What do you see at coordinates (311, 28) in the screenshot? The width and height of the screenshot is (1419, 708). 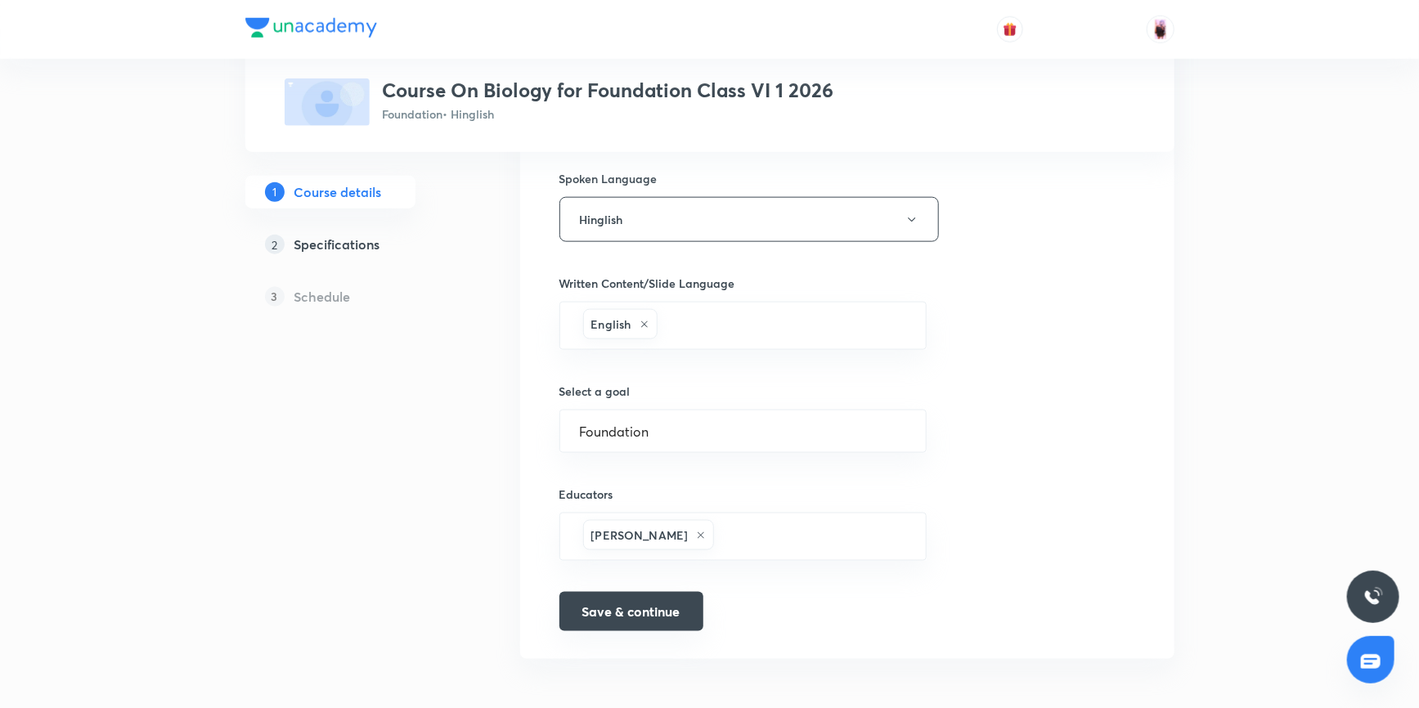 I see `img: Company Logo` at bounding box center [311, 28].